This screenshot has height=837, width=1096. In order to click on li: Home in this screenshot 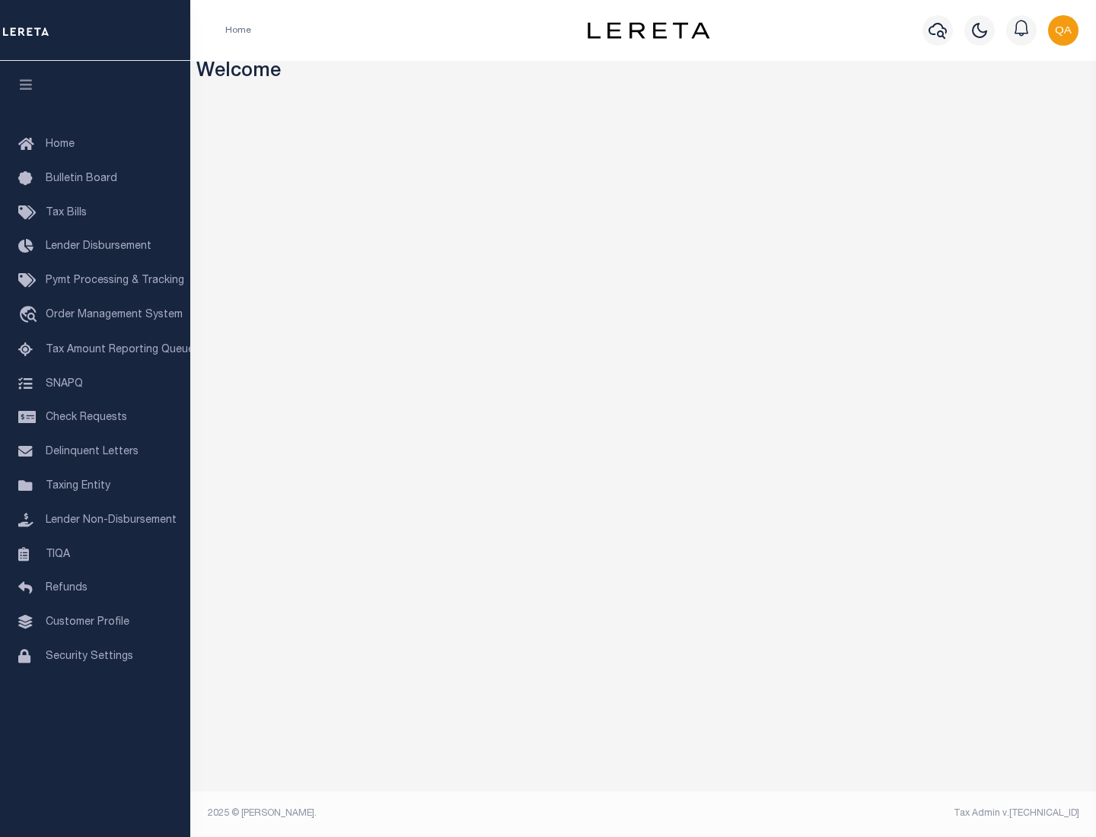, I will do `click(238, 30)`.